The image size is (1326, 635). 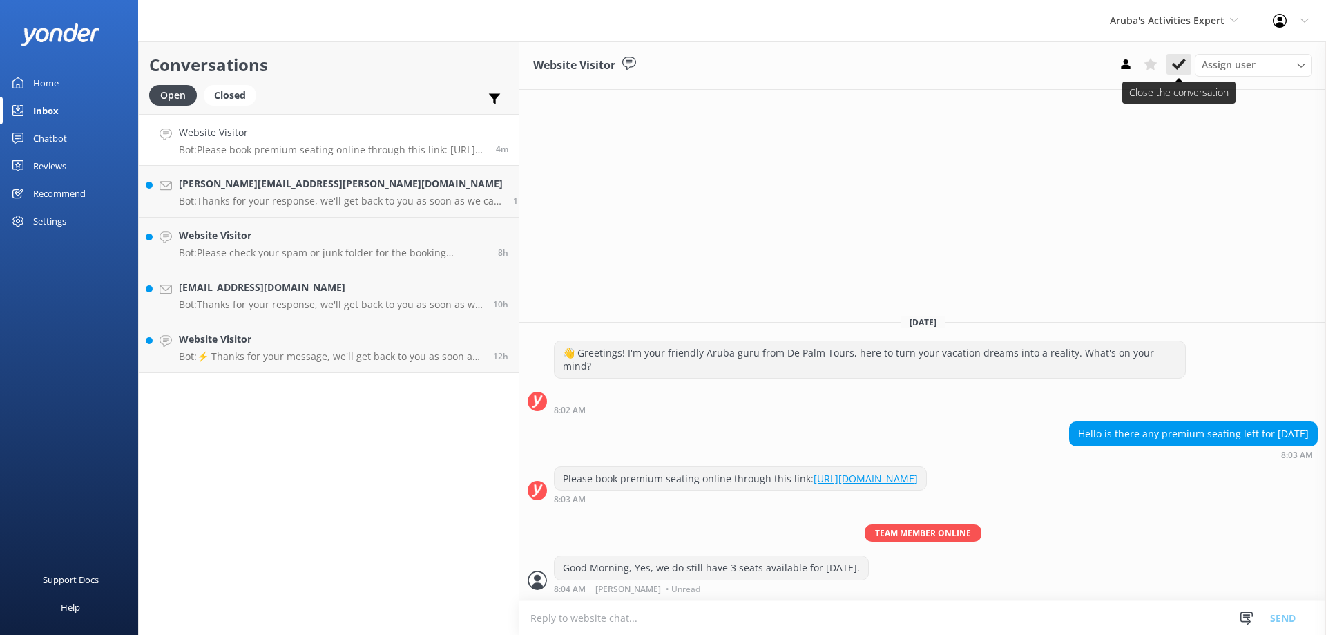 What do you see at coordinates (176, 95) in the screenshot?
I see `a: Open` at bounding box center [176, 95].